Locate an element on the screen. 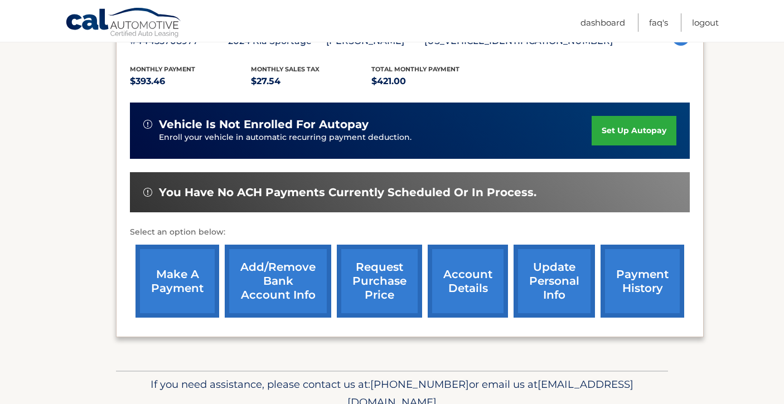  span: Total Monthly Payment is located at coordinates (416, 69).